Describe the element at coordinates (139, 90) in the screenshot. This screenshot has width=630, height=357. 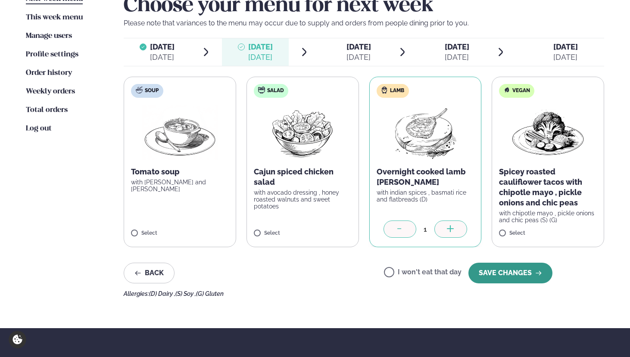
I see `img: soup.svg` at that location.